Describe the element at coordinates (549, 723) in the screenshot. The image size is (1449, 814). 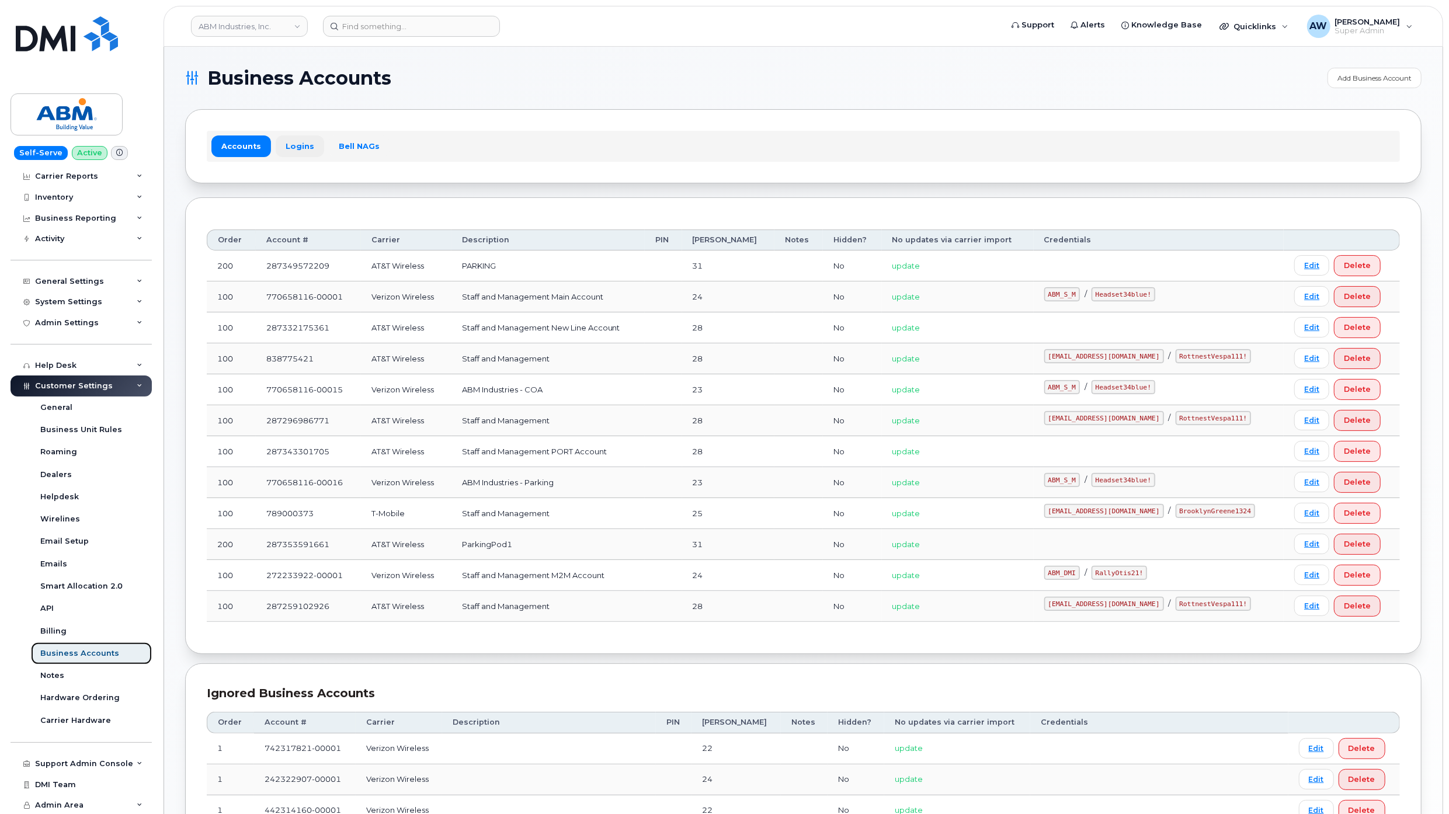
I see `th: Description` at that location.